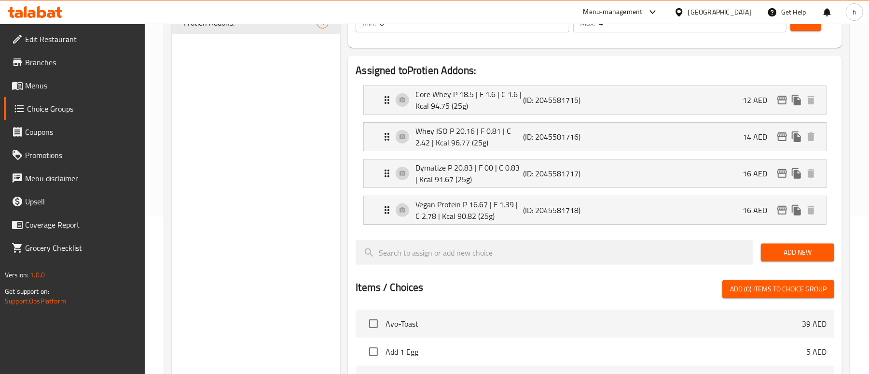 This screenshot has height=374, width=869. I want to click on p: Max:, so click(587, 23).